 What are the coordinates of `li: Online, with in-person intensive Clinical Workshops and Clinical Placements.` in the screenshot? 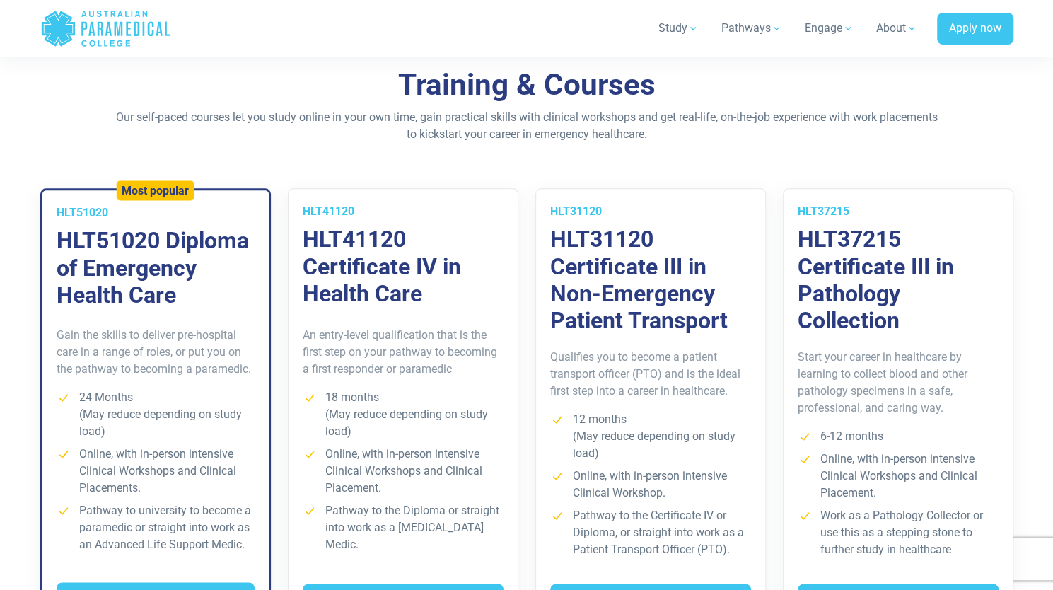 It's located at (156, 471).